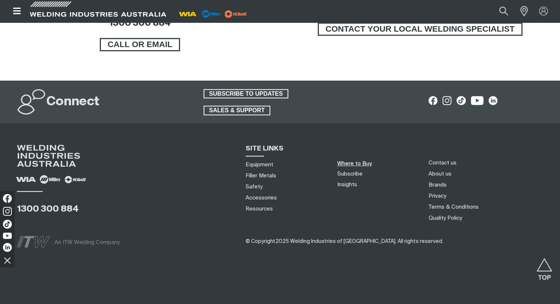  Describe the element at coordinates (235, 14) in the screenshot. I see `a: miller` at that location.